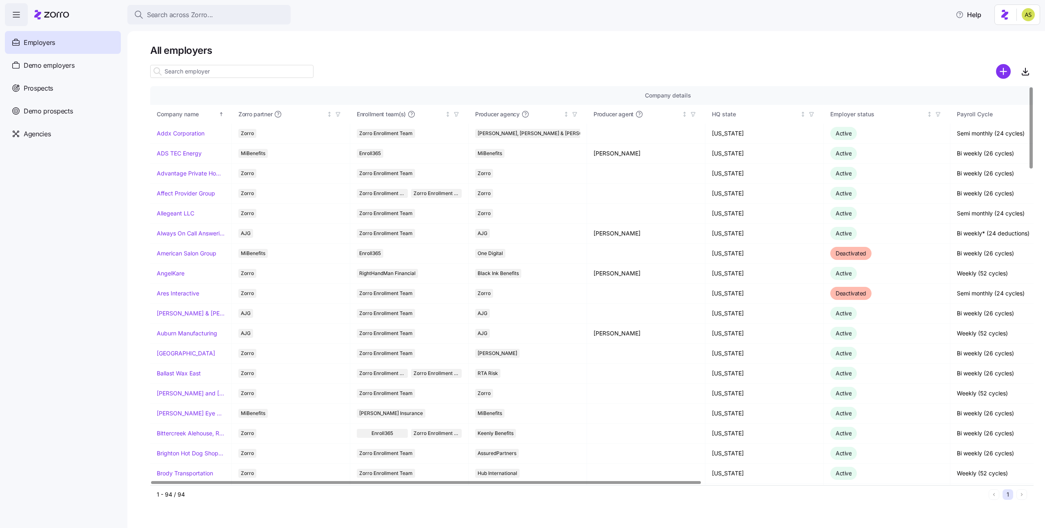  I want to click on a: ADS TEC Energy, so click(179, 153).